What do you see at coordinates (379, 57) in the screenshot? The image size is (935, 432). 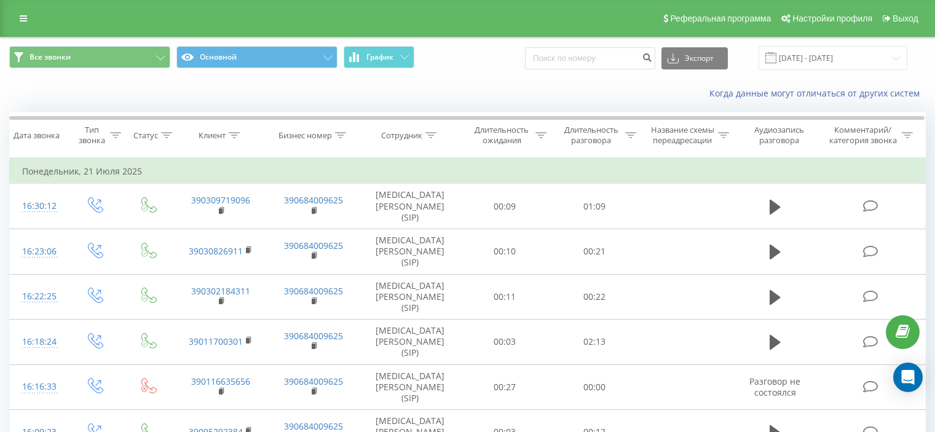 I see `button: График` at bounding box center [379, 57].